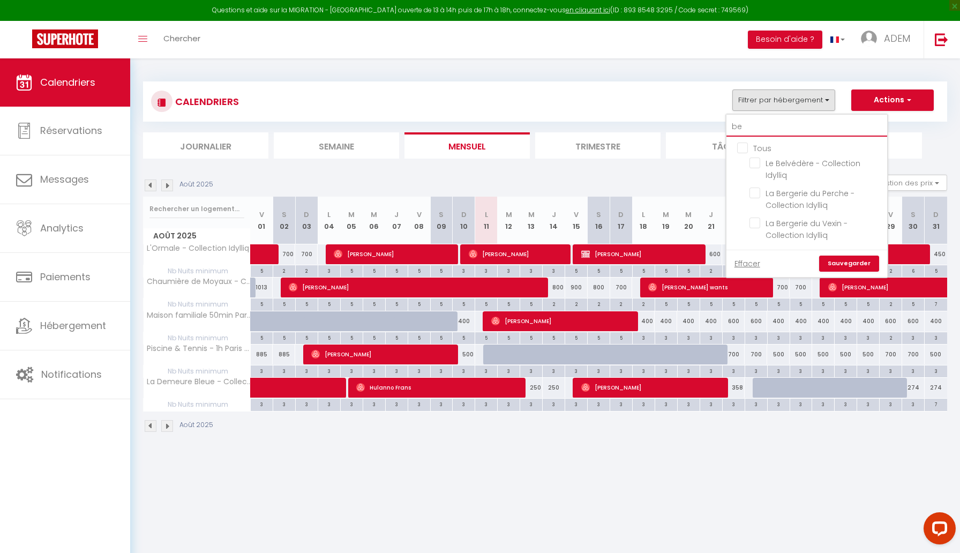  I want to click on div: 7, so click(936, 404).